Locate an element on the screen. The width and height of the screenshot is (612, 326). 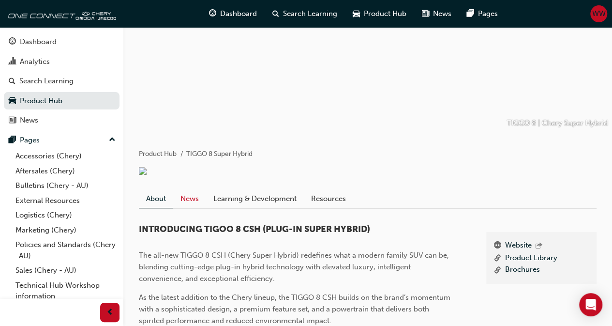
img: 2db1d567-84ba-4215-a2f5-740f67719f95.png is located at coordinates (143, 171).